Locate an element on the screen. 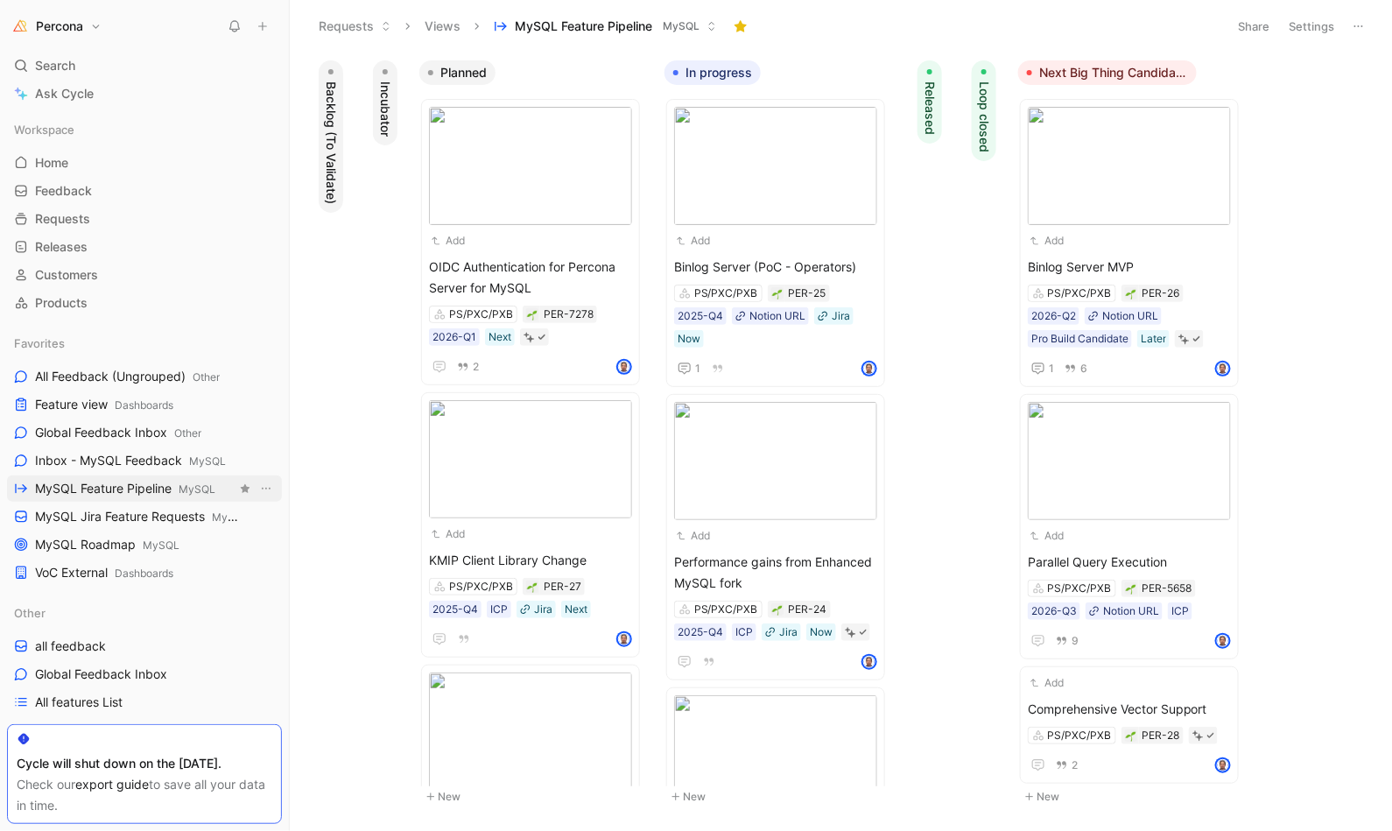  div: 2026-Q1 is located at coordinates (454, 337).